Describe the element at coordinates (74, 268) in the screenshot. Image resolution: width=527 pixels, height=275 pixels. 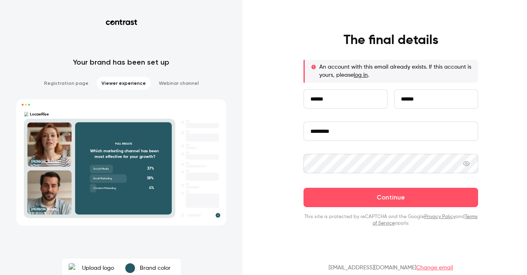
I see `img: LocaeRise` at that location.